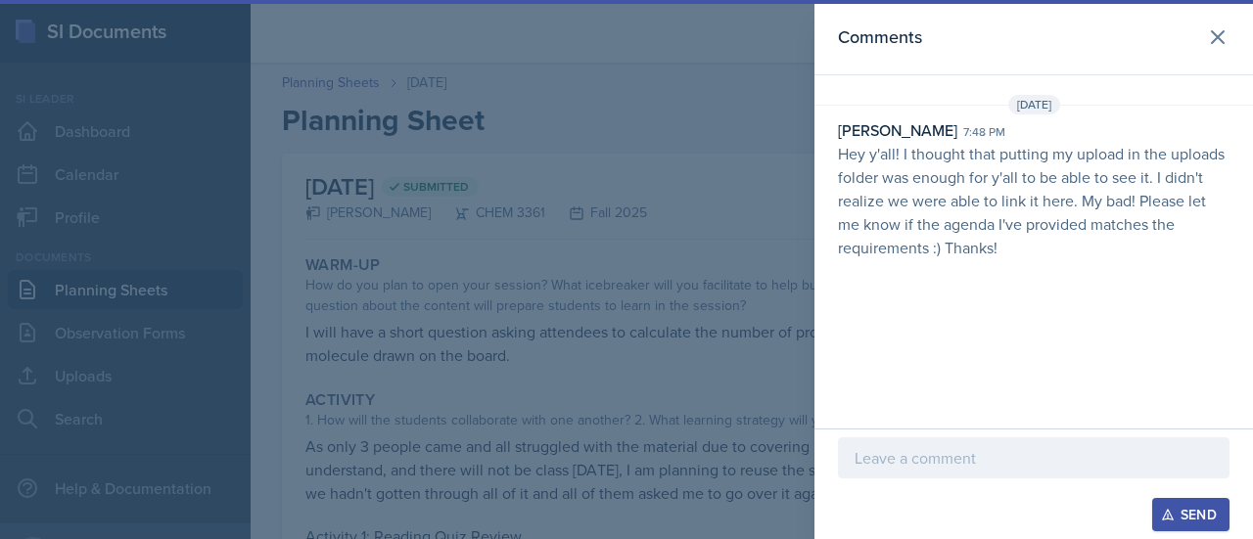 The width and height of the screenshot is (1253, 539). What do you see at coordinates (1190, 515) in the screenshot?
I see `button: Send` at bounding box center [1190, 515].